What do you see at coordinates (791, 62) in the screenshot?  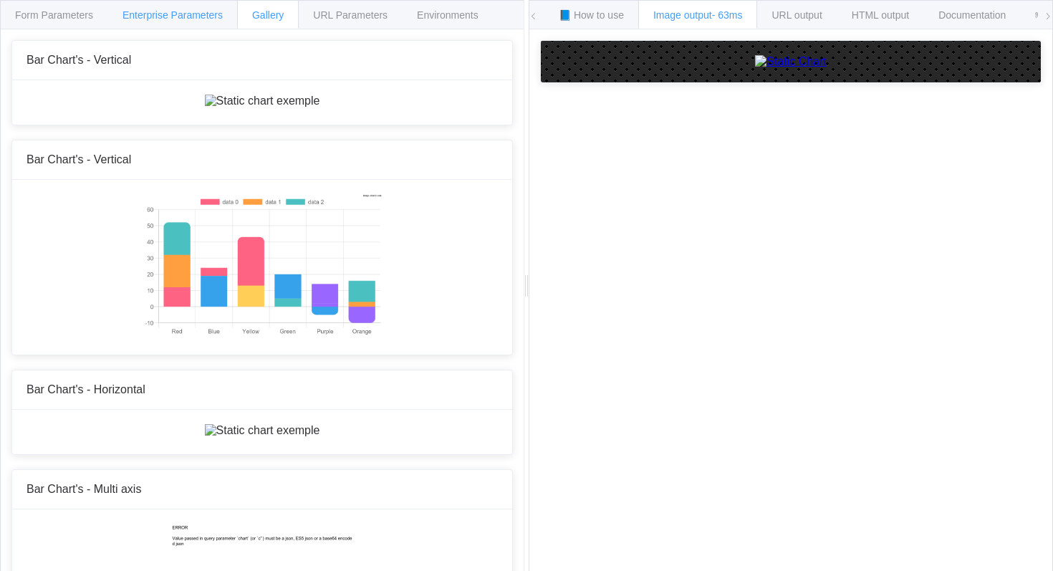 I see `a: Static Chart` at bounding box center [791, 62].